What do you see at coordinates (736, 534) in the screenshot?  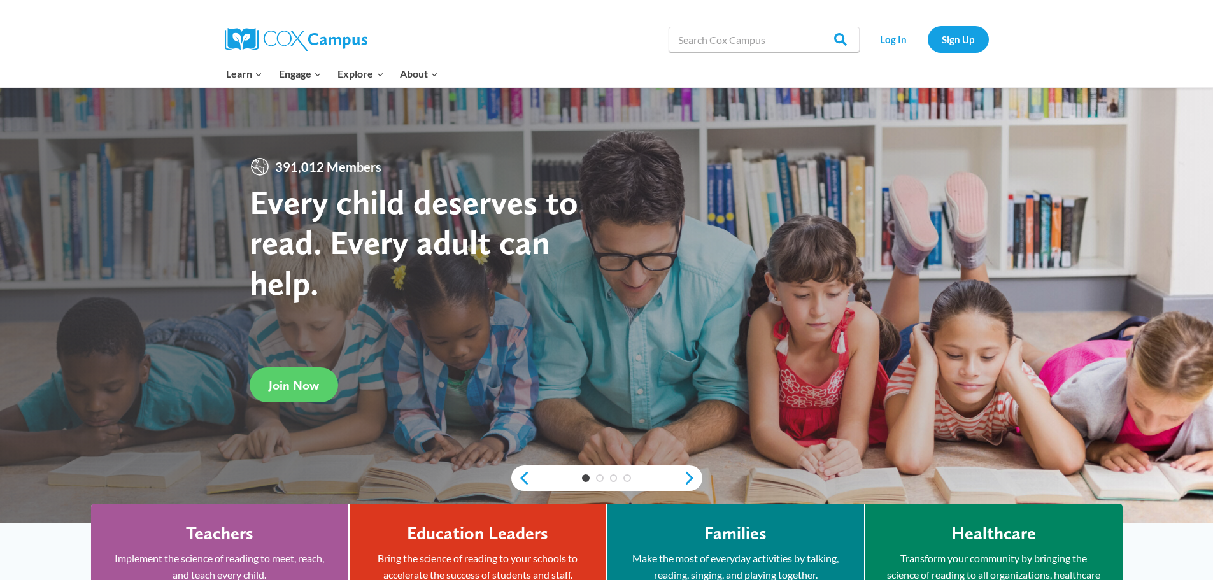 I see `h4: Families` at bounding box center [736, 534].